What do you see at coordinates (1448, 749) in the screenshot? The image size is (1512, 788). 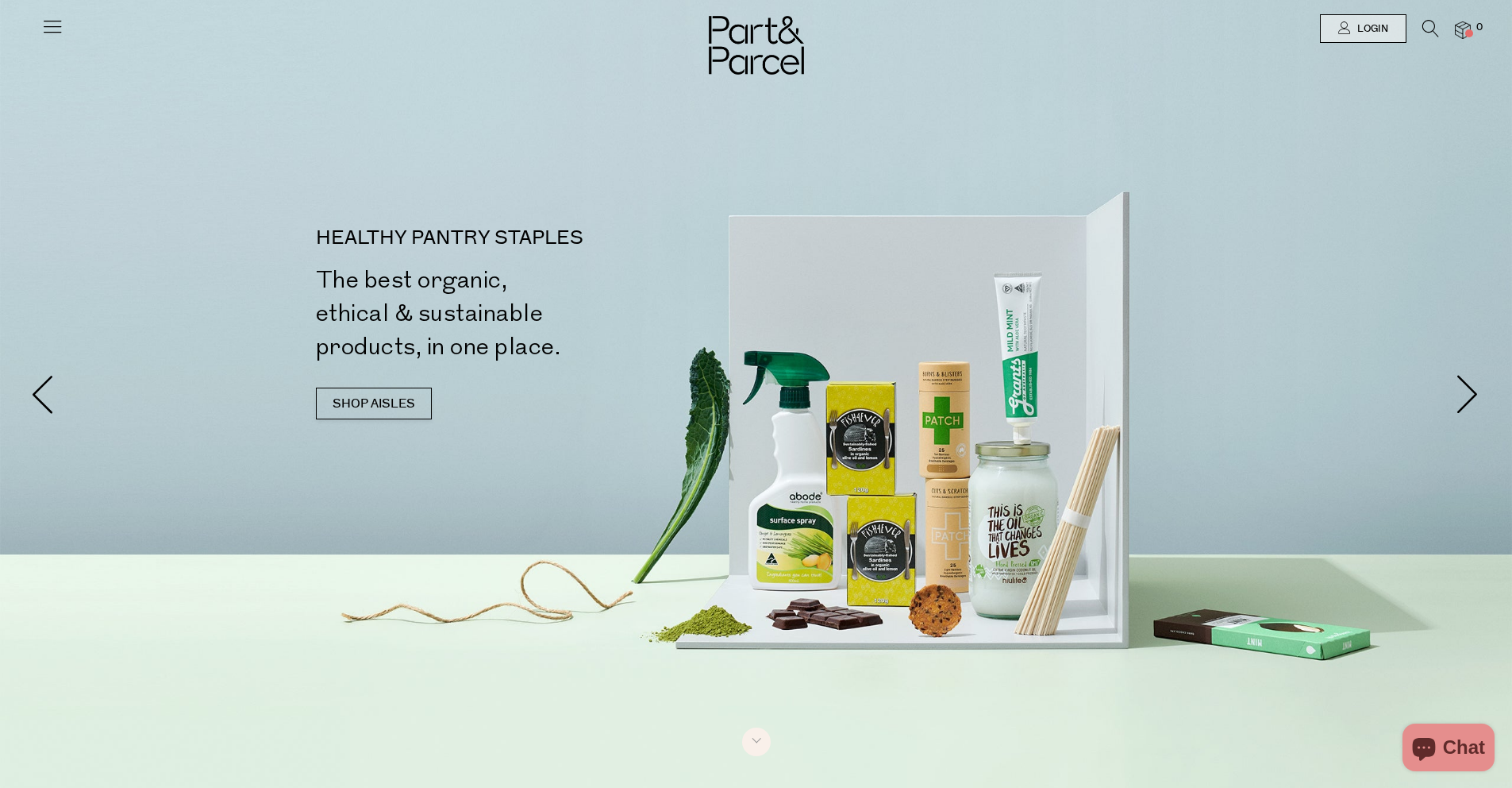 I see `inbox-online-store-chat: Shopify online store chat` at bounding box center [1448, 749].